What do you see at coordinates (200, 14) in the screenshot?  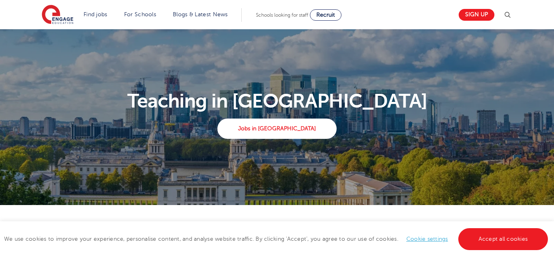 I see `a: Blogs & Latest News` at bounding box center [200, 14].